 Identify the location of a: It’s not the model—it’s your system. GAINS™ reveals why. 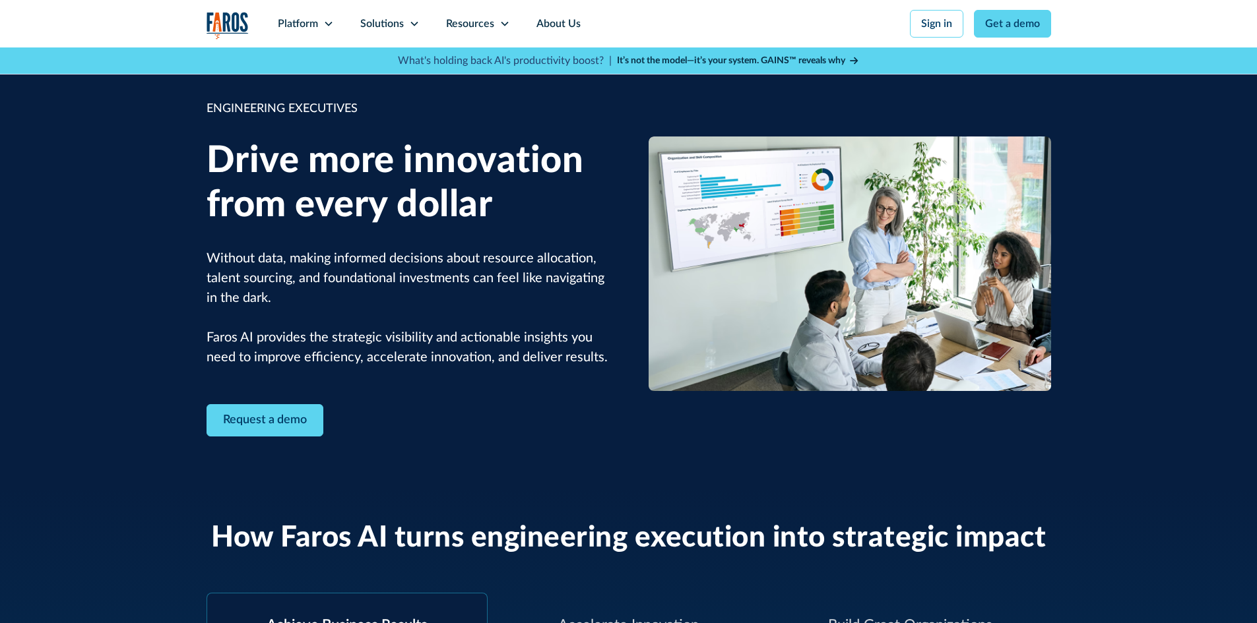
(738, 61).